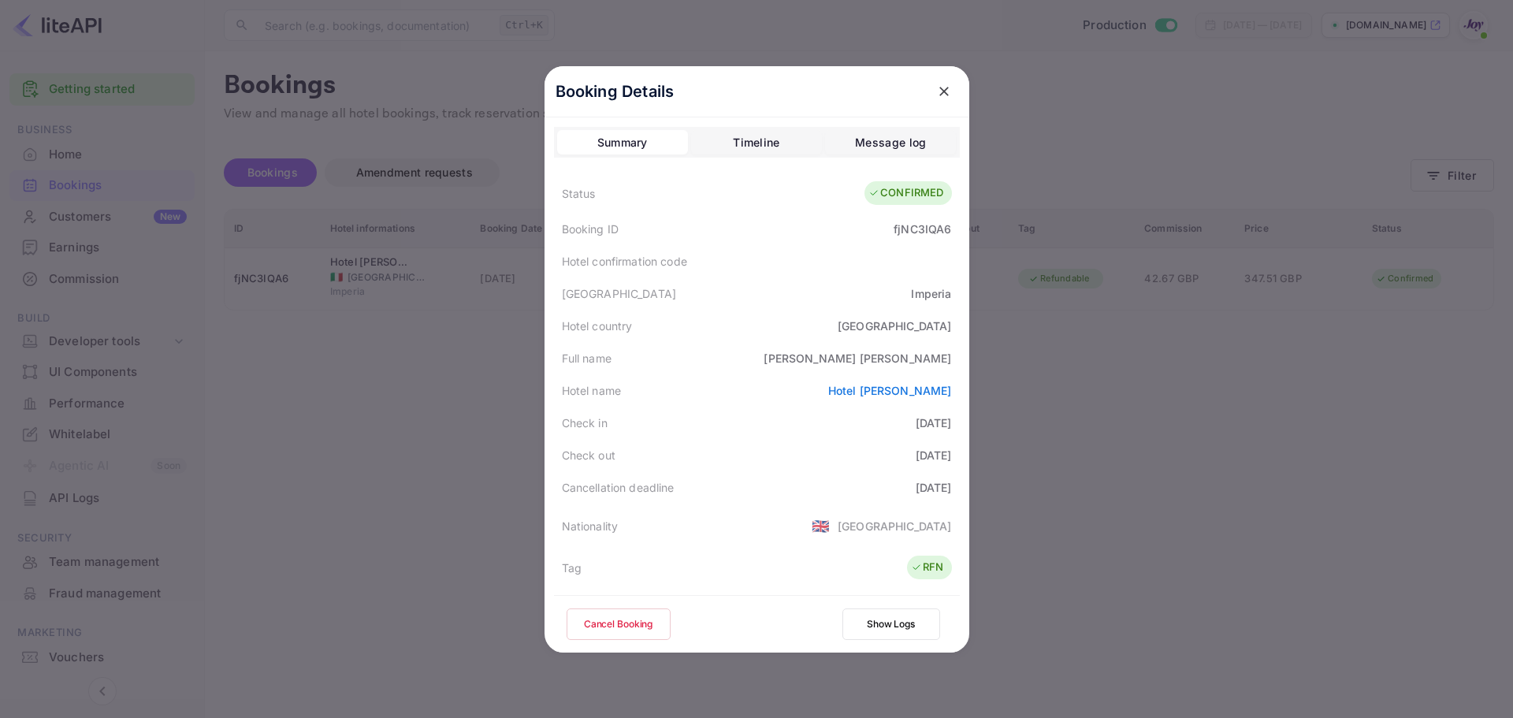  What do you see at coordinates (922, 229) in the screenshot?
I see `div: fjNC3IQA6` at bounding box center [922, 229].